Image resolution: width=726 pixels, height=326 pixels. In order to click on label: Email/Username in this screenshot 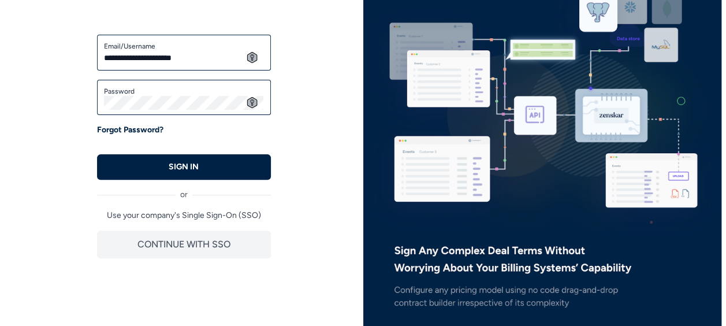, I will do `click(184, 46)`.